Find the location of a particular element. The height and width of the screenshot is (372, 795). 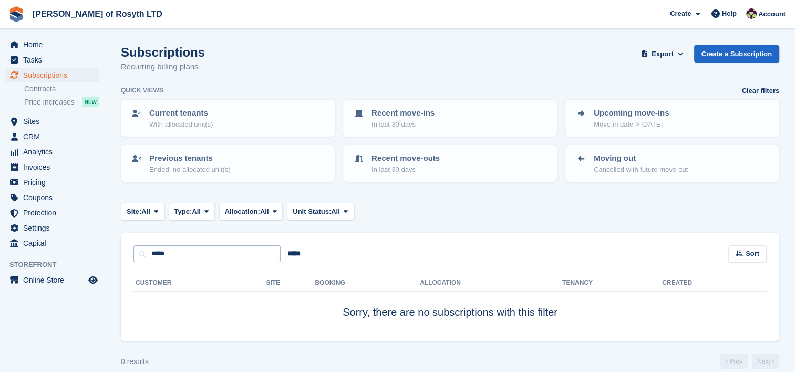

span: Account is located at coordinates (772, 14).